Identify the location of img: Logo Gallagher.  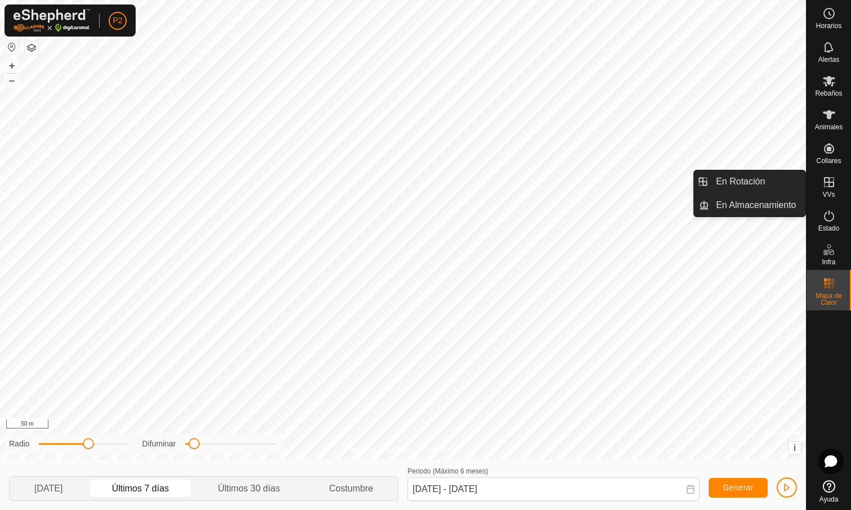
(52, 20).